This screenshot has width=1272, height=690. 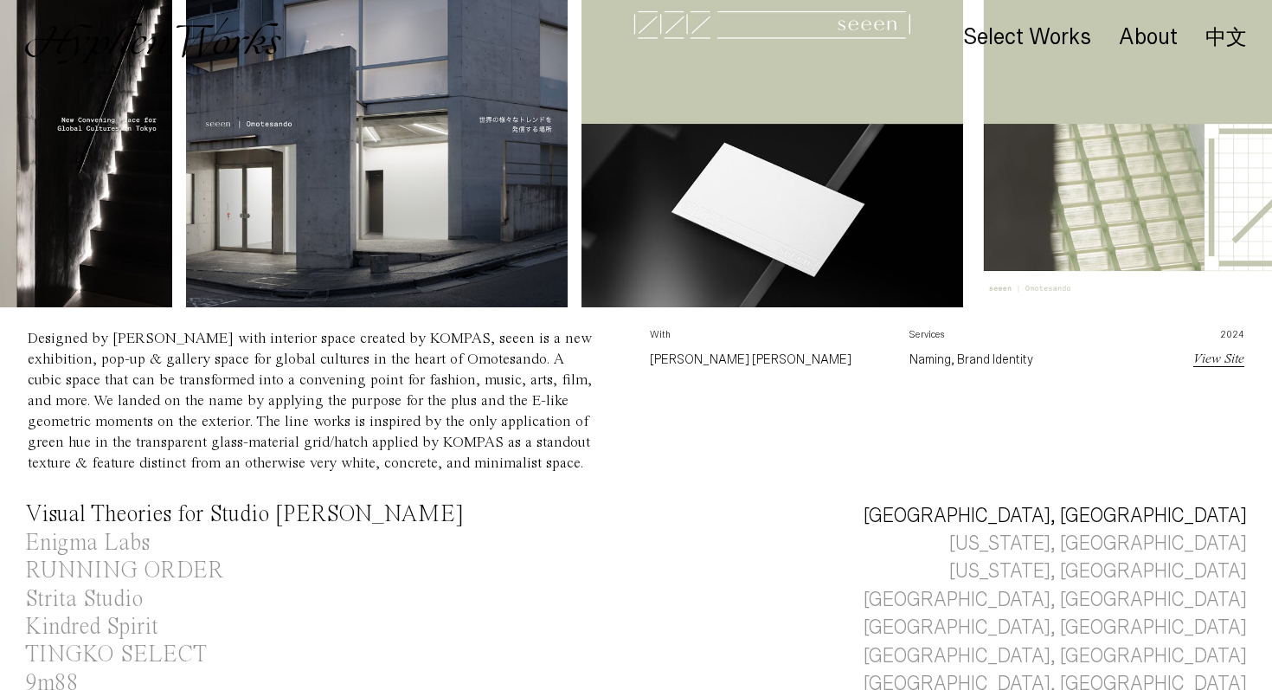 What do you see at coordinates (1025, 359) in the screenshot?
I see `p: Naming, Brand Identity` at bounding box center [1025, 359].